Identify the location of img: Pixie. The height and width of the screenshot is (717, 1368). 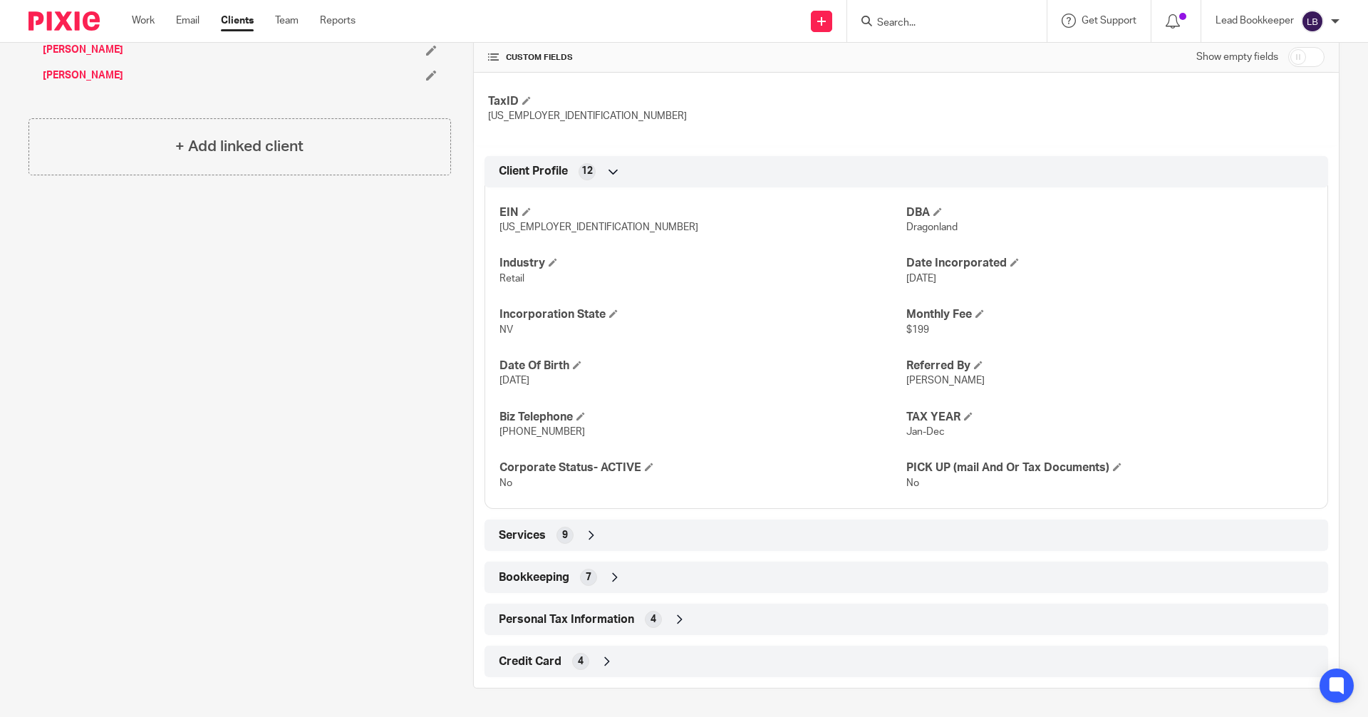
(64, 21).